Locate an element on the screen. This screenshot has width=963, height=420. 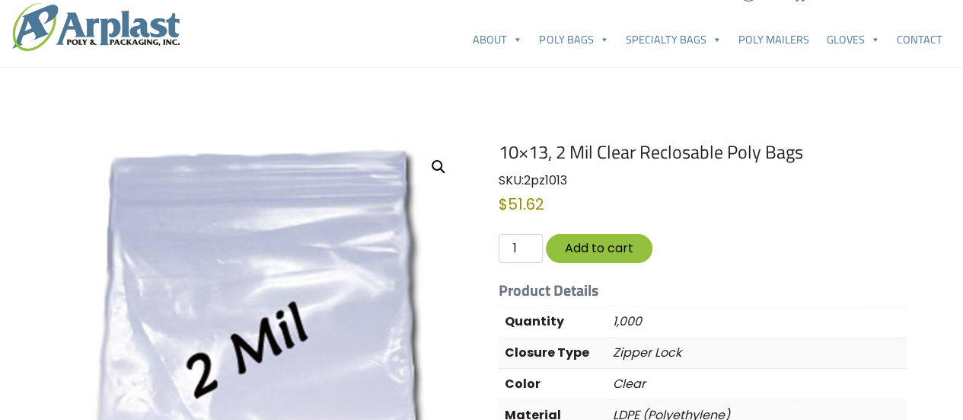
a: Gloves is located at coordinates (853, 40).